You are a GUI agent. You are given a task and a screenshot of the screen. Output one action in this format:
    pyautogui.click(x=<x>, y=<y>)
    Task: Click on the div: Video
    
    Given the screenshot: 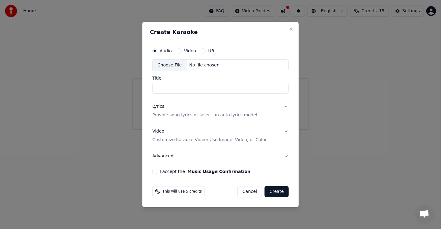 What is the action you would take?
    pyautogui.click(x=210, y=135)
    